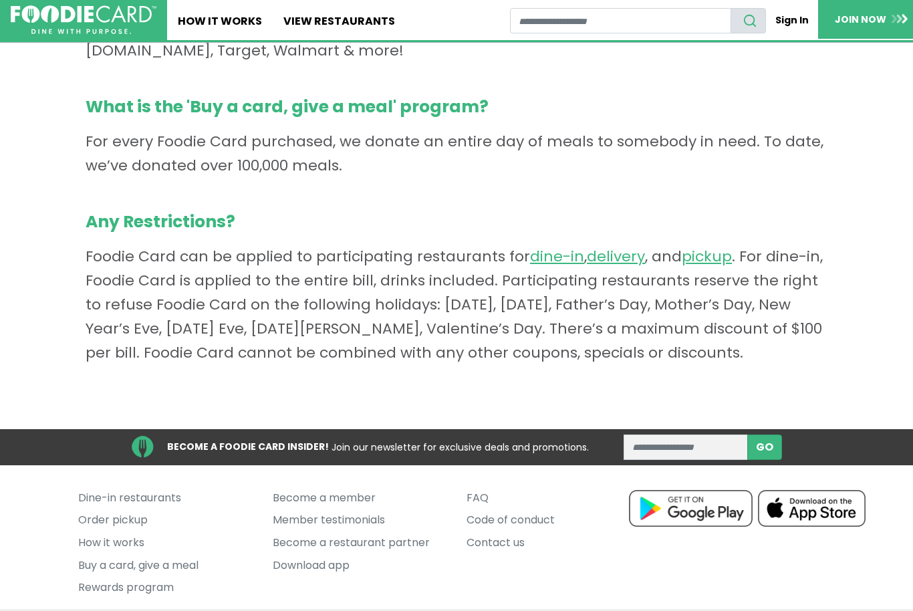  I want to click on a: FAQ, so click(553, 498).